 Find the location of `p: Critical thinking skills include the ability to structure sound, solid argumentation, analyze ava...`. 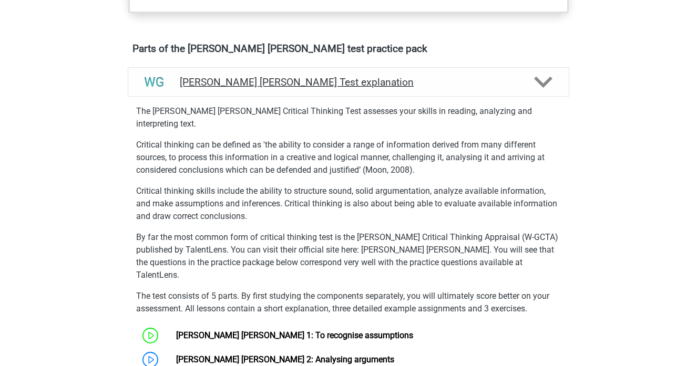

p: Critical thinking skills include the ability to structure sound, solid argumentation, analyze ava... is located at coordinates (349, 204).